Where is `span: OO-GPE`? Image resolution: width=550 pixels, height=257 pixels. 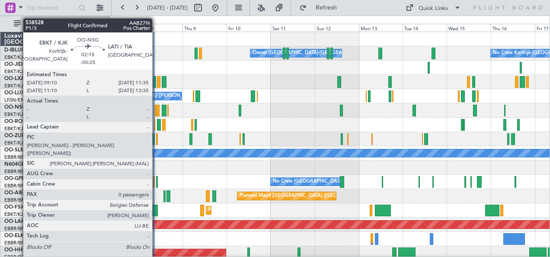 span: OO-GPE is located at coordinates (14, 179).